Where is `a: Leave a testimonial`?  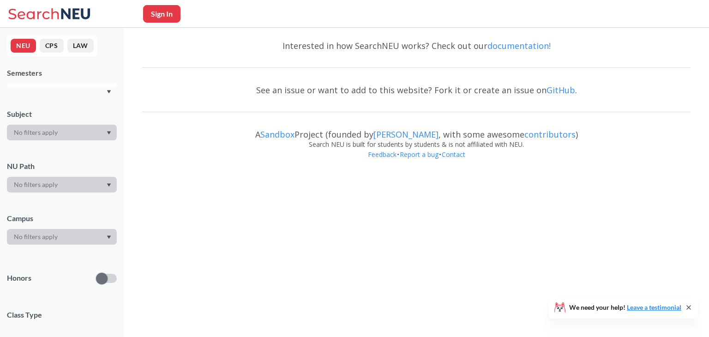 a: Leave a testimonial is located at coordinates (654, 307).